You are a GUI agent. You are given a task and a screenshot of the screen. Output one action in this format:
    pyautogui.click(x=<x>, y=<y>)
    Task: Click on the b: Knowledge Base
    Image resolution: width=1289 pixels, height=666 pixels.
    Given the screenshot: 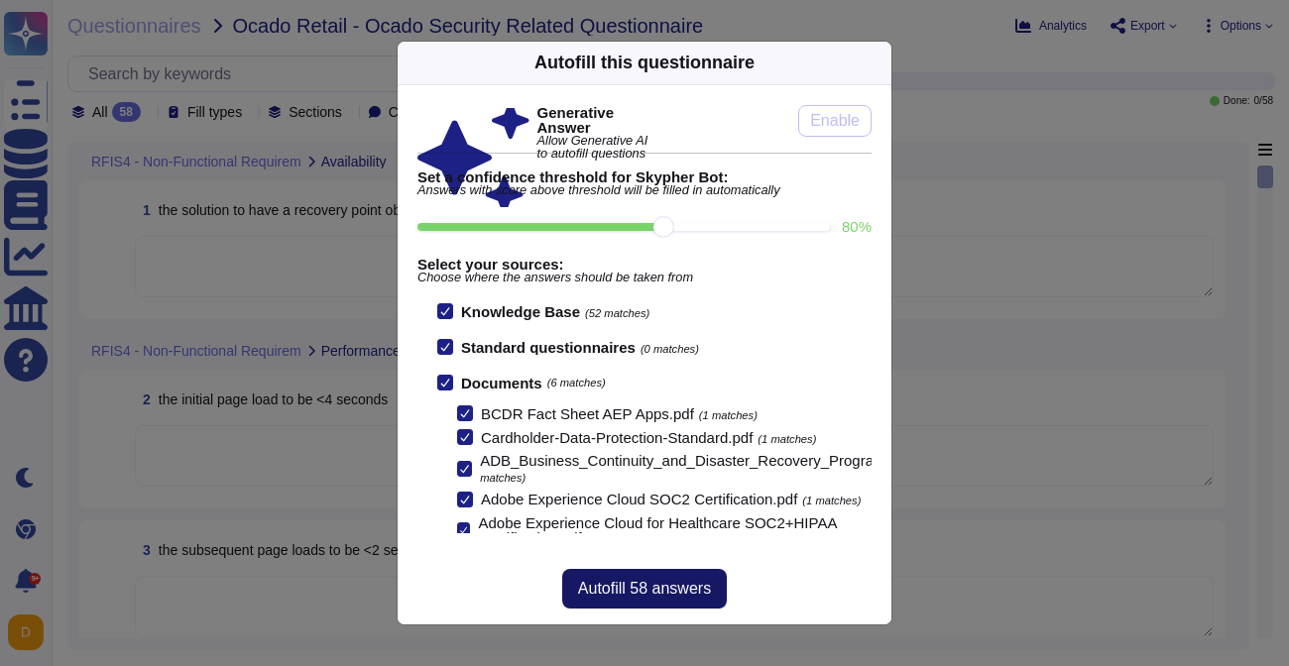 What is the action you would take?
    pyautogui.click(x=521, y=311)
    